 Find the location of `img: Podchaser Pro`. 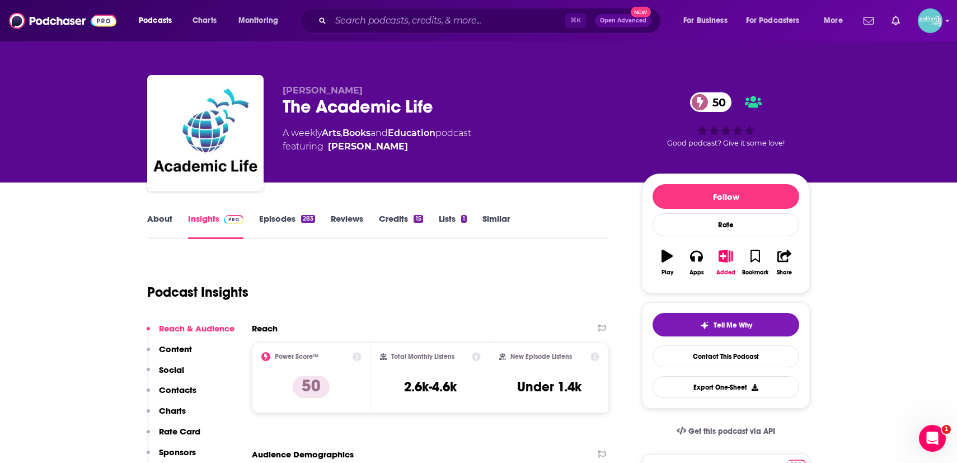

img: Podchaser Pro is located at coordinates (233, 219).